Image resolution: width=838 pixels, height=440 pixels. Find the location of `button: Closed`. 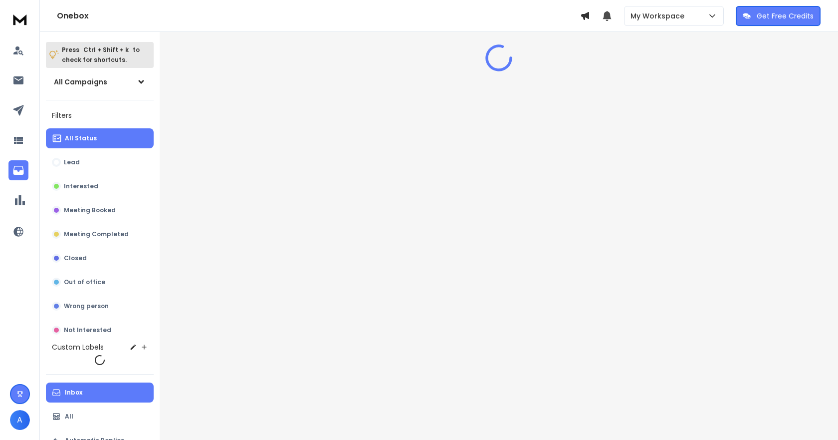

button: Closed is located at coordinates (100, 258).